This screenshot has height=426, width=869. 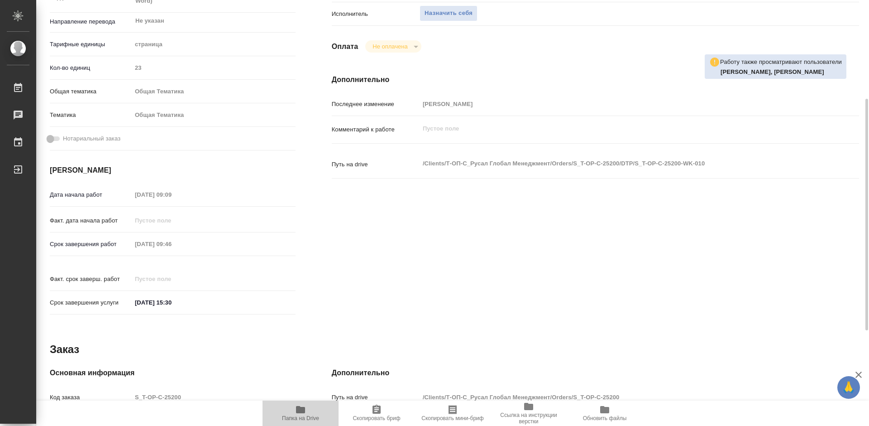 What do you see at coordinates (301, 418) in the screenshot?
I see `span: Папка на Drive` at bounding box center [301, 418].